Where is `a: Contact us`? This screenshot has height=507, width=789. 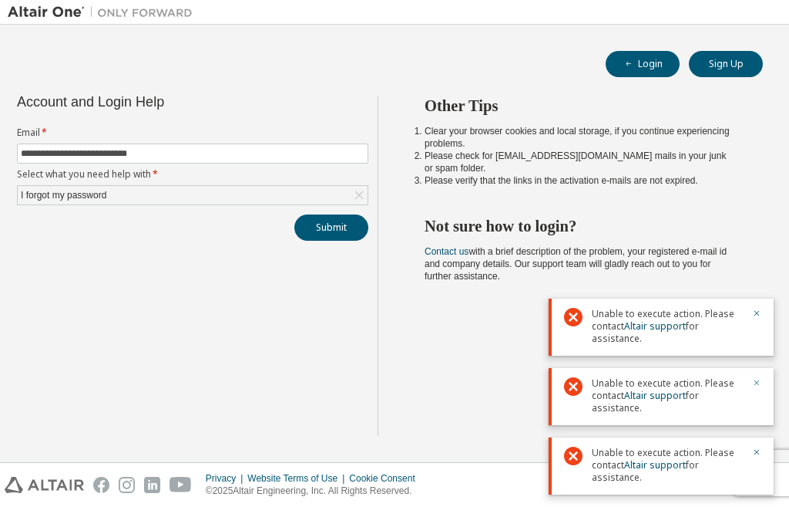
a: Contact us is located at coordinates (446, 251).